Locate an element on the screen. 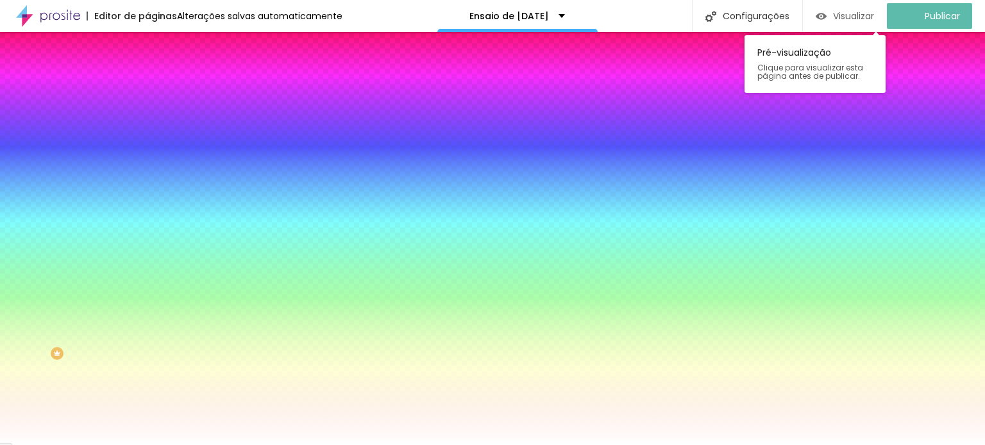  img: Ícone is located at coordinates (710, 16).